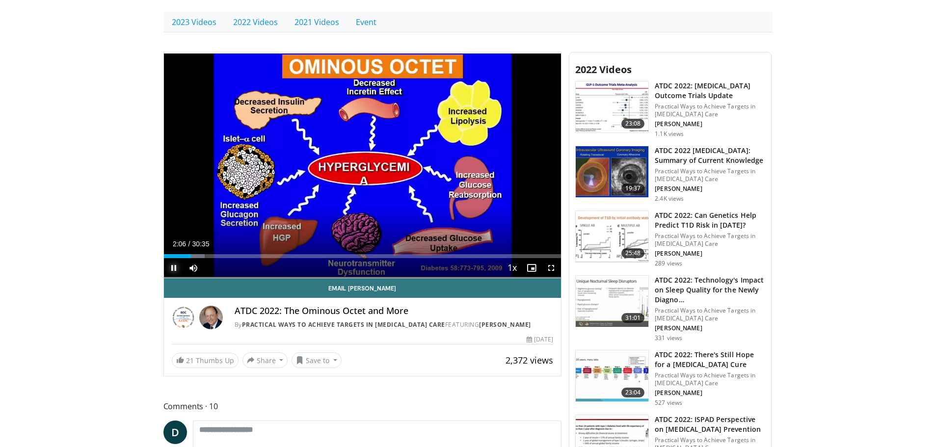  Describe the element at coordinates (194, 22) in the screenshot. I see `a: 2023 Videos` at that location.